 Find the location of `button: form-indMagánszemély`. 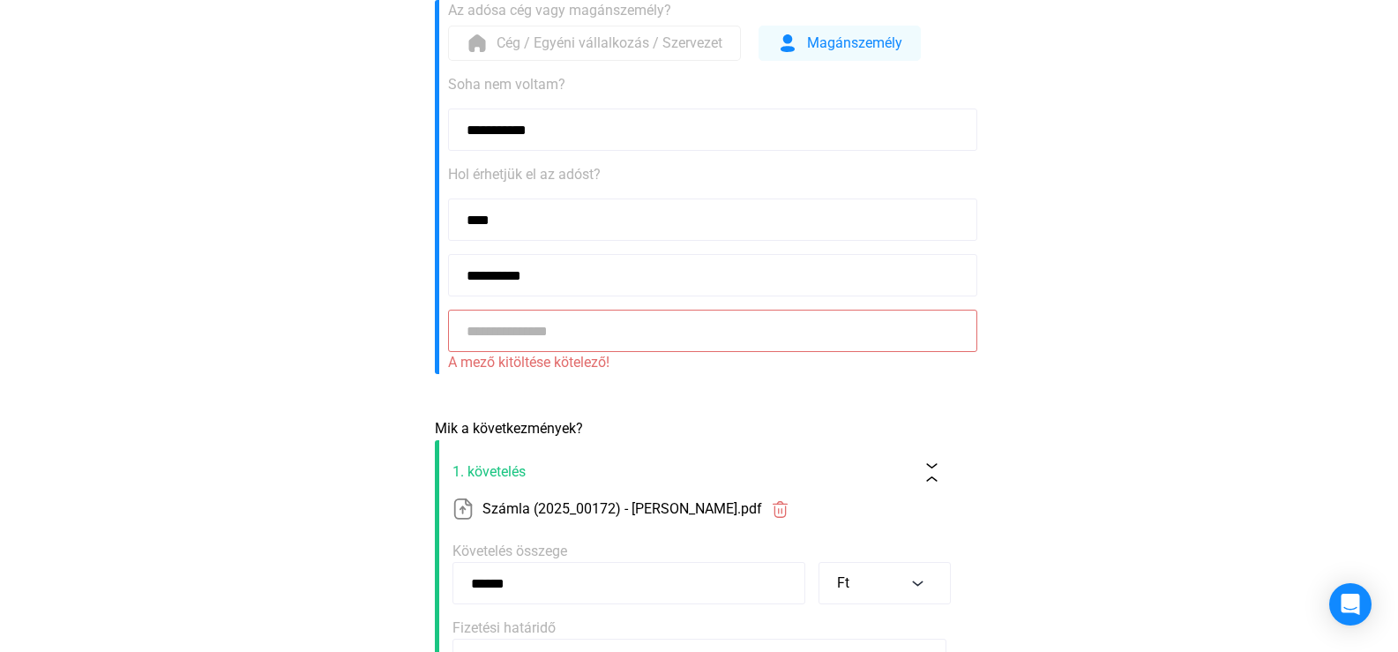

button: form-indMagánszemély is located at coordinates (840, 43).